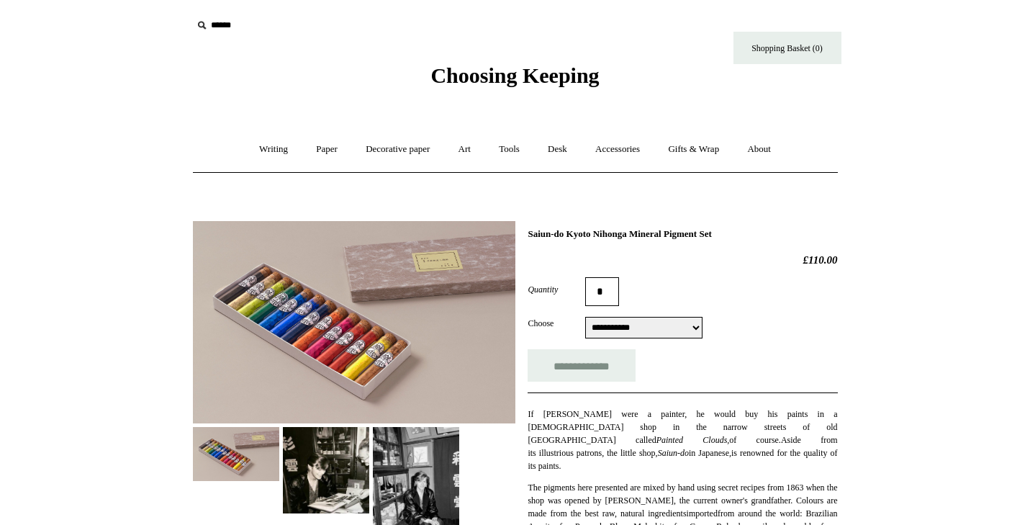 Image resolution: width=1030 pixels, height=525 pixels. I want to click on a: Decorative paper, so click(397, 149).